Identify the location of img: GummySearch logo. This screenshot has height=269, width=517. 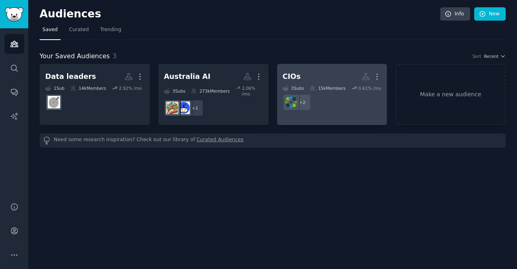
(14, 14).